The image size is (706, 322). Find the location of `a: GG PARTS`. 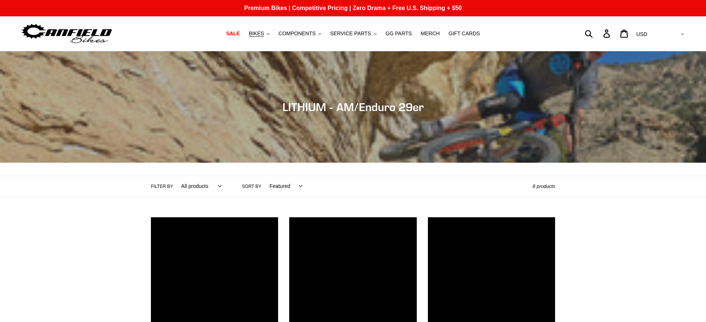

a: GG PARTS is located at coordinates (399, 33).